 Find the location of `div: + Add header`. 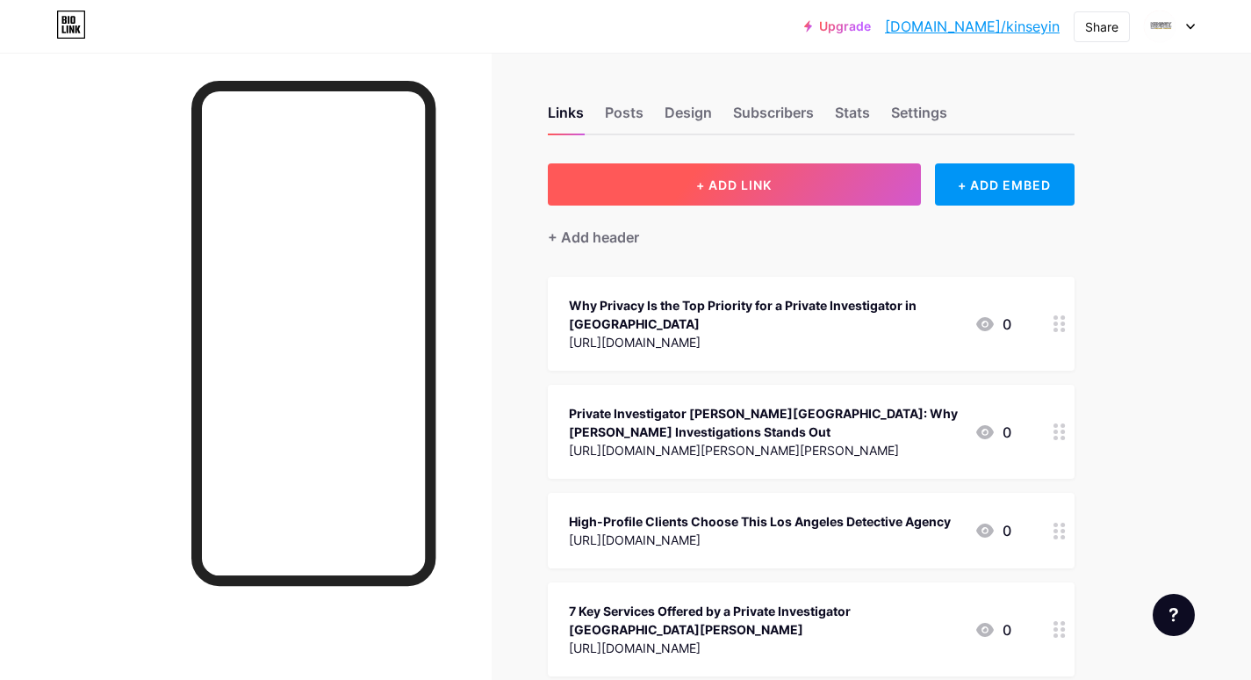

div: + Add header is located at coordinates (594, 237).